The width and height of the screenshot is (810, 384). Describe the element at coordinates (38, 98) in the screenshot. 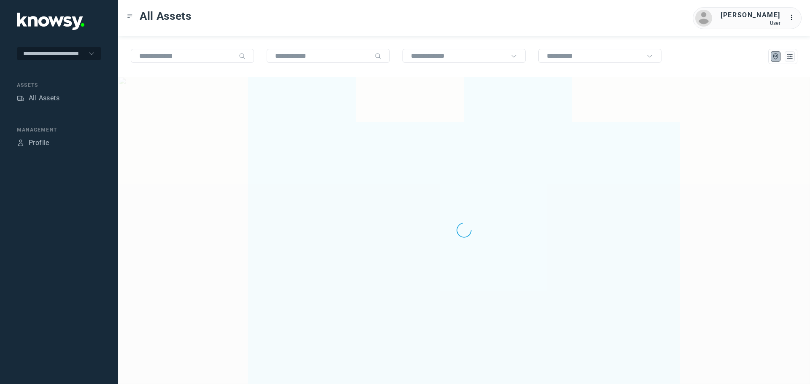

I see `a: AssetsAll Assets` at that location.